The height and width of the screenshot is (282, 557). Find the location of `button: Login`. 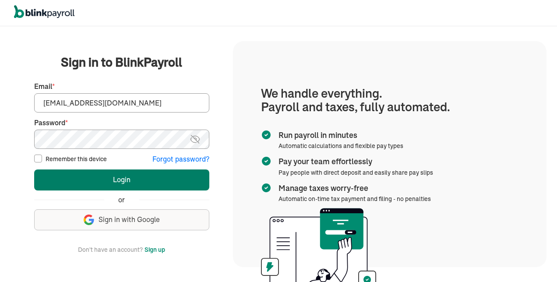

button: Login is located at coordinates (122, 180).